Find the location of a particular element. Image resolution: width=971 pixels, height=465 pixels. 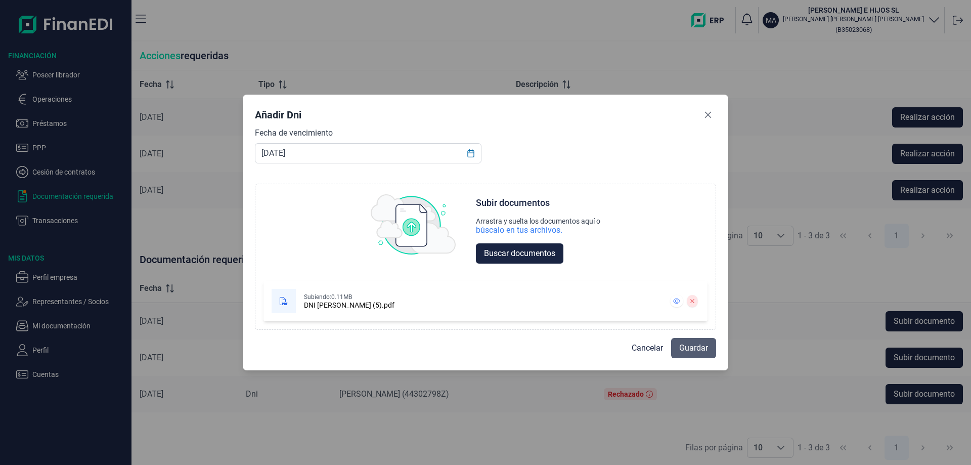

img: upload img is located at coordinates (413, 225).